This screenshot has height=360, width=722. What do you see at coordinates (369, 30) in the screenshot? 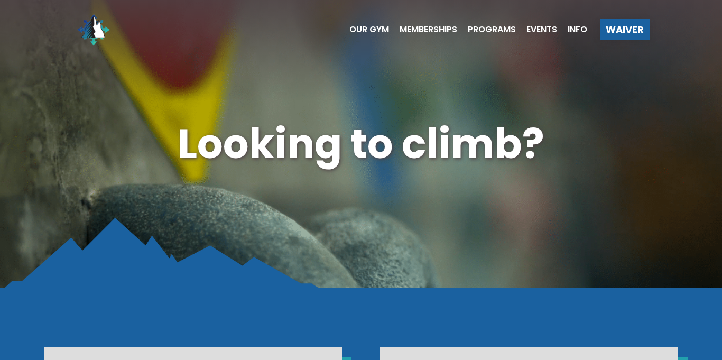
I see `span: Our Gym` at bounding box center [369, 30].